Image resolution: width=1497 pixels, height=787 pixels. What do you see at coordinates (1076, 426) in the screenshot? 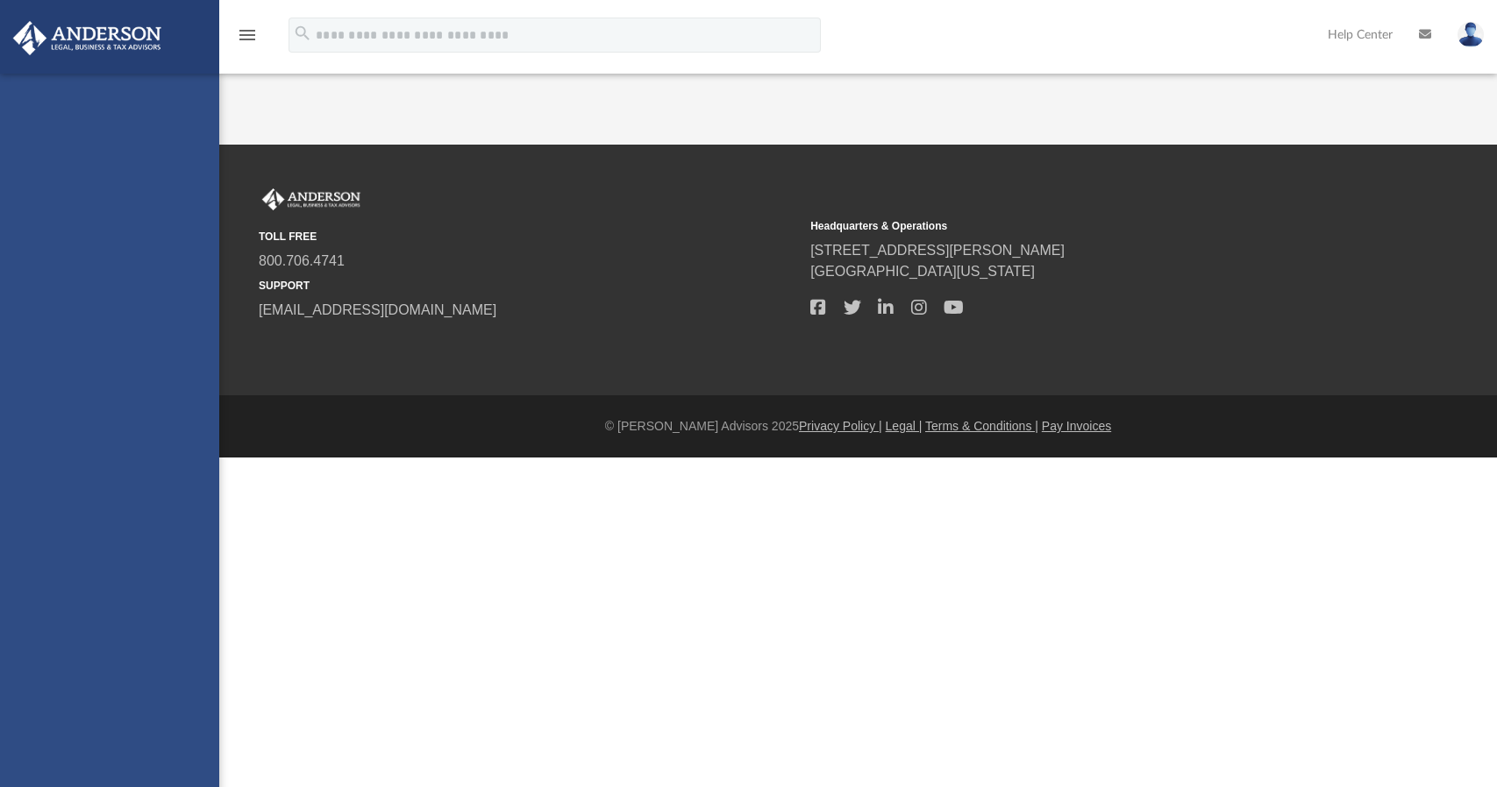
I see `a: Pay Invoices` at bounding box center [1076, 426].